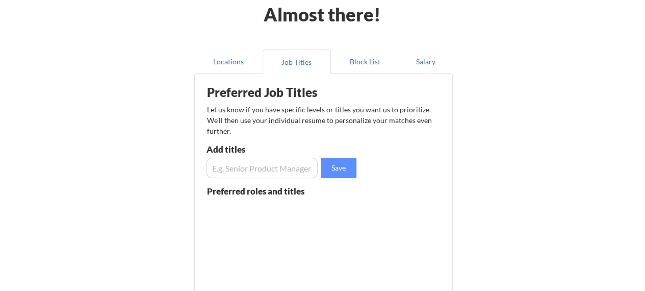 The width and height of the screenshot is (645, 291). What do you see at coordinates (262, 168) in the screenshot?
I see `input: E.g. Senior Product Manager` at bounding box center [262, 168].